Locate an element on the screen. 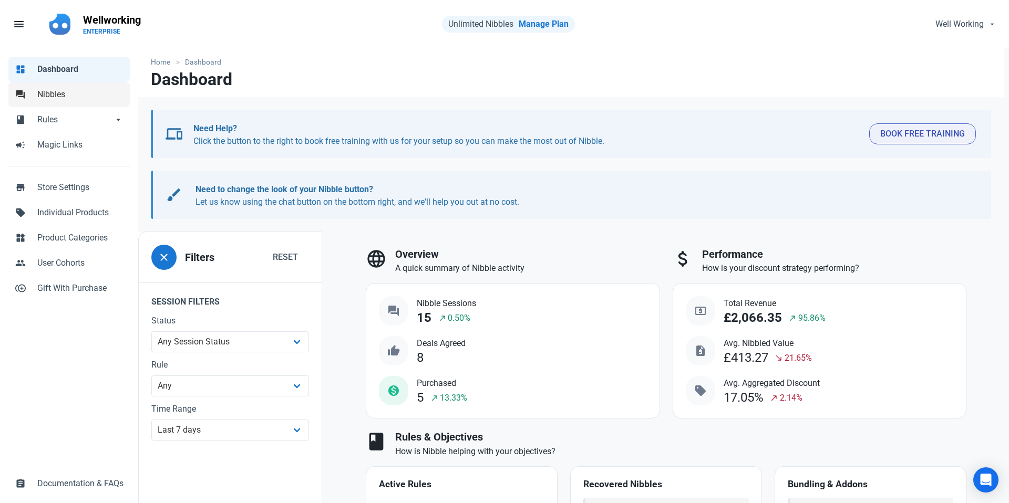  span: attach_money is located at coordinates (683, 259).